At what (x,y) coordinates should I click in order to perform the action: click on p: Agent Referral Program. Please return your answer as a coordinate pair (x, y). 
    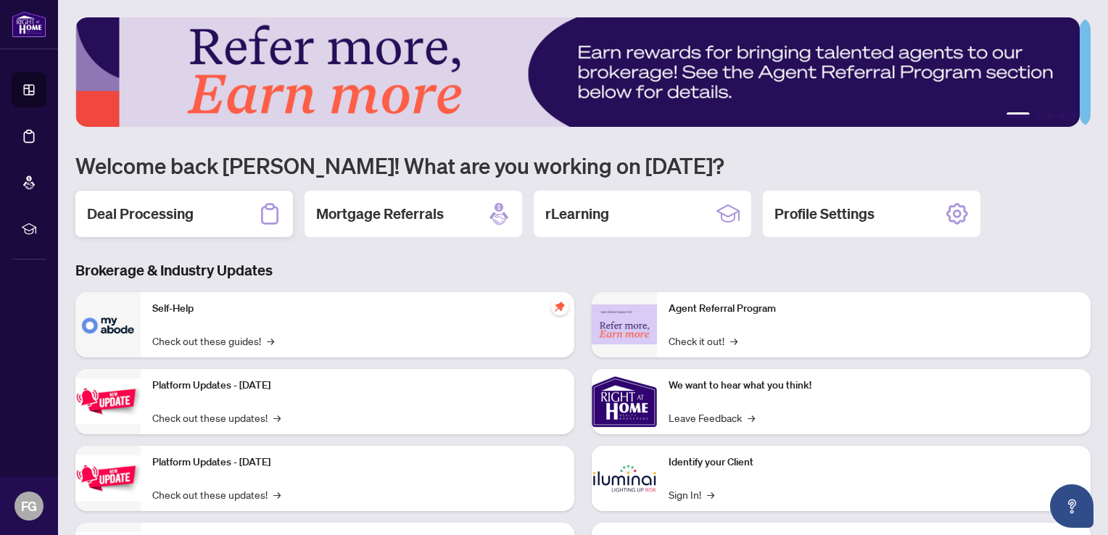
    Looking at the image, I should click on (873, 309).